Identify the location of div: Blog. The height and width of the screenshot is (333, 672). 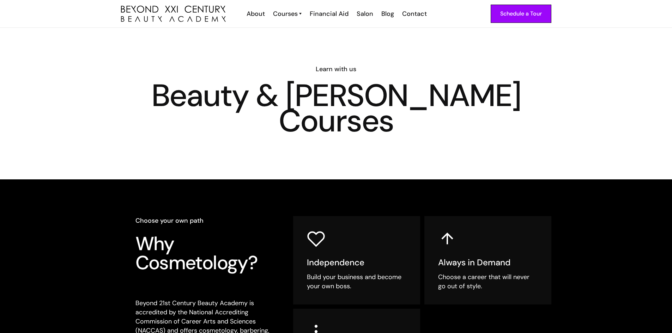
(388, 14).